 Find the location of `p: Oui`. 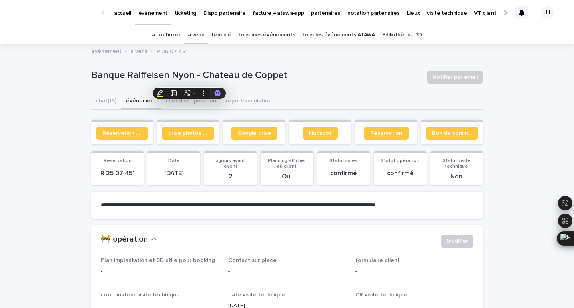

p: Oui is located at coordinates (286, 176).